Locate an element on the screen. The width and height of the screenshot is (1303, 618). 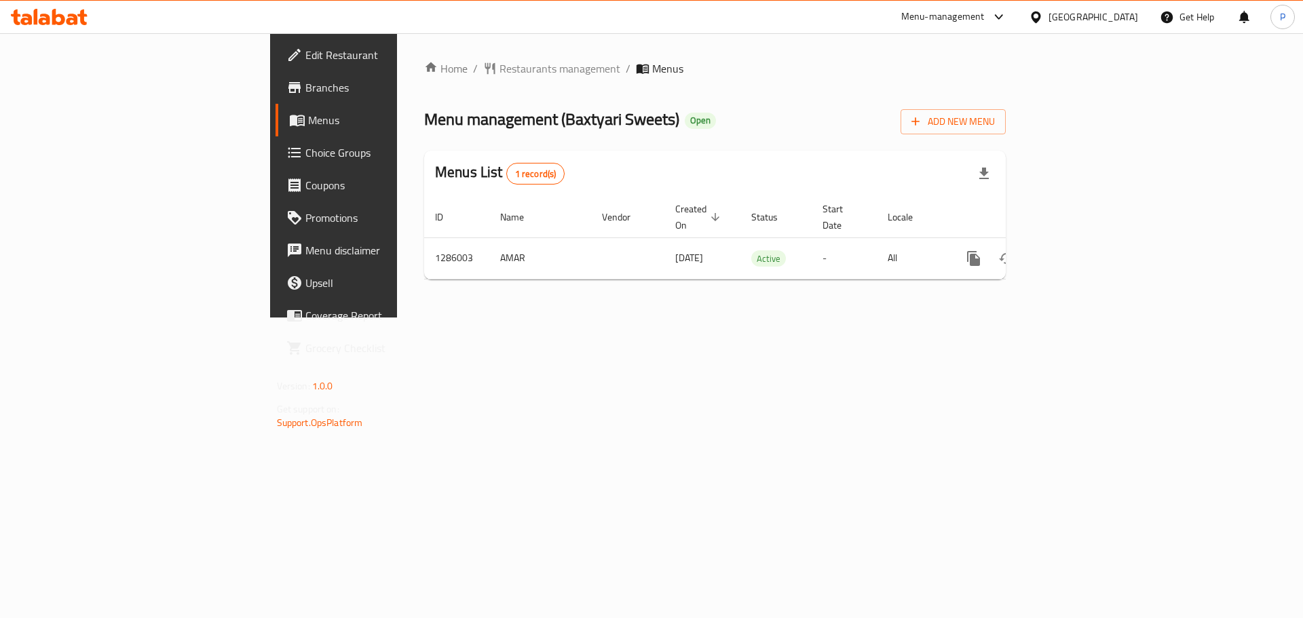
button: Add New Menu is located at coordinates (953, 121).